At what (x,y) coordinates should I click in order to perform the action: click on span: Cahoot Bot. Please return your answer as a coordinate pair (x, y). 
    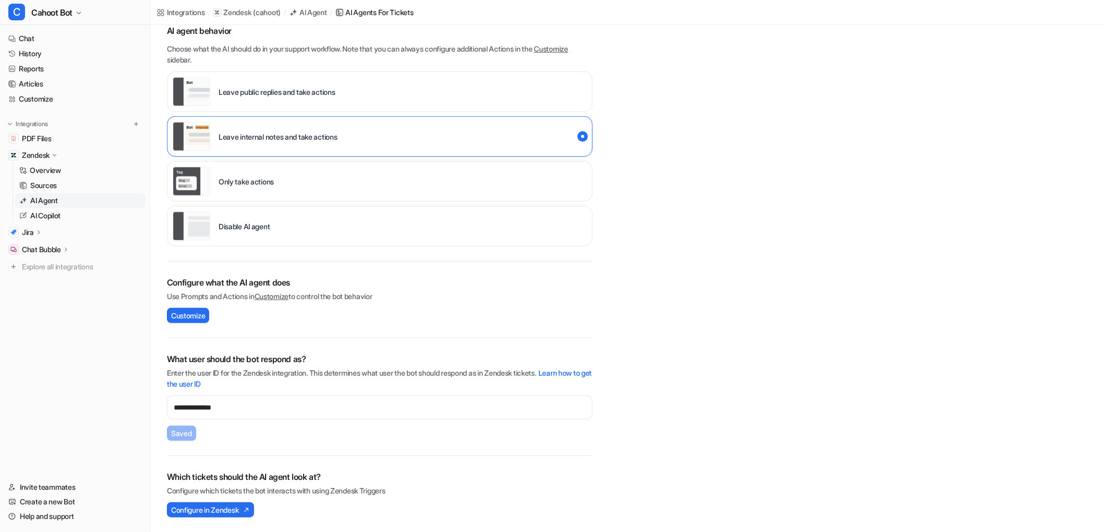
    Looking at the image, I should click on (52, 13).